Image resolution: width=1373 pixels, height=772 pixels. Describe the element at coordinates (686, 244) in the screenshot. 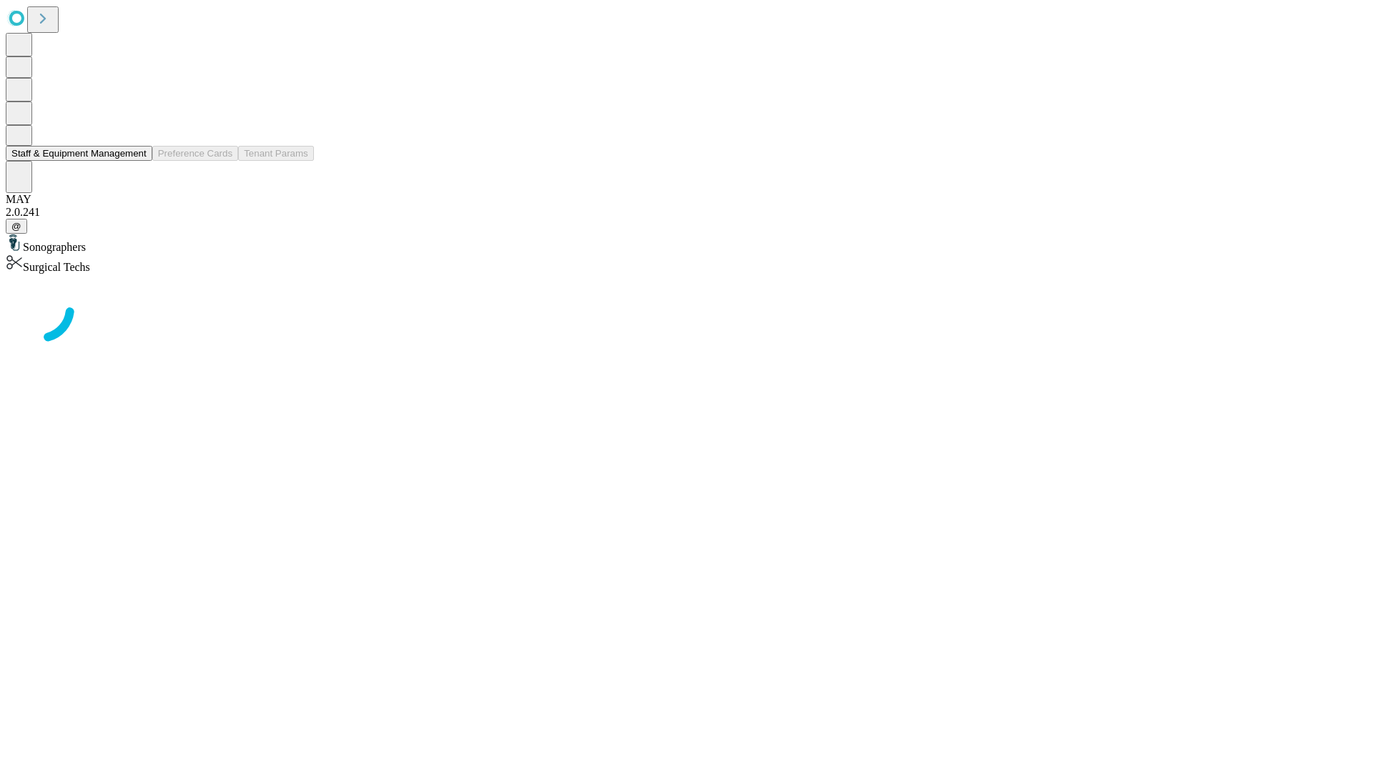

I see `div: Sonographers` at that location.